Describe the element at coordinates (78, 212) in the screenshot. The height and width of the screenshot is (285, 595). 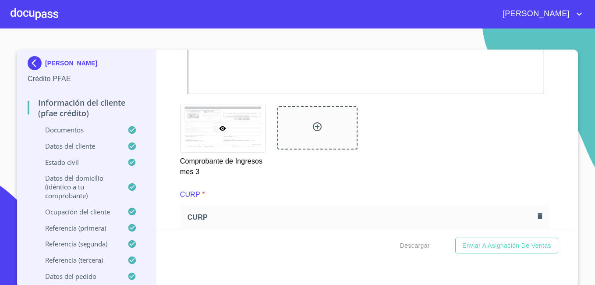
I see `p: Ocupación del Cliente` at that location.